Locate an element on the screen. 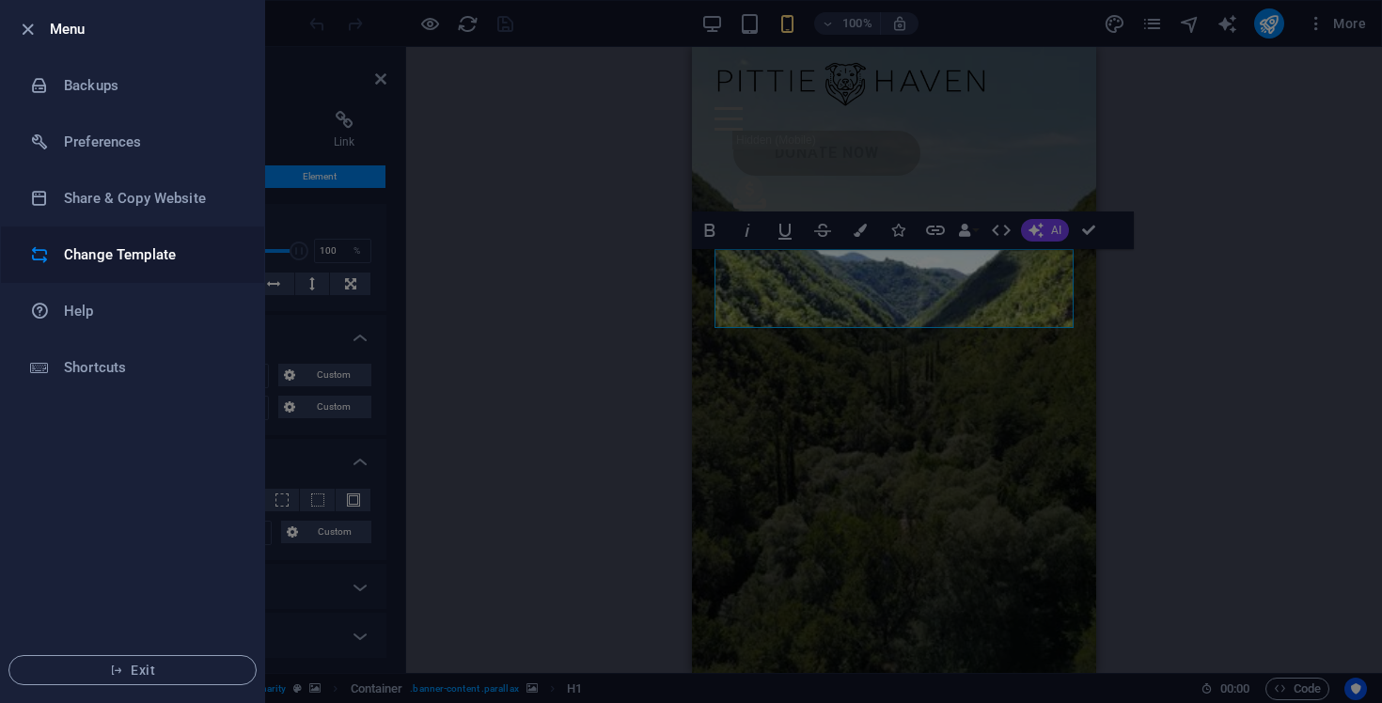 This screenshot has width=1382, height=703. a: Help is located at coordinates (133, 311).